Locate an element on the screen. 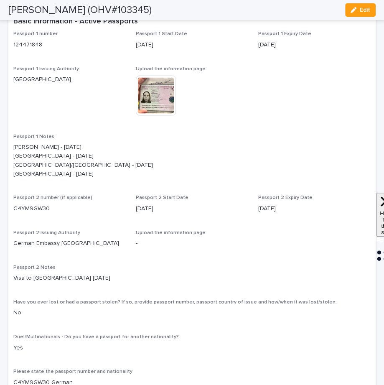 This screenshot has height=385, width=384. span: Passport 1 Issuing Authority is located at coordinates (46, 69).